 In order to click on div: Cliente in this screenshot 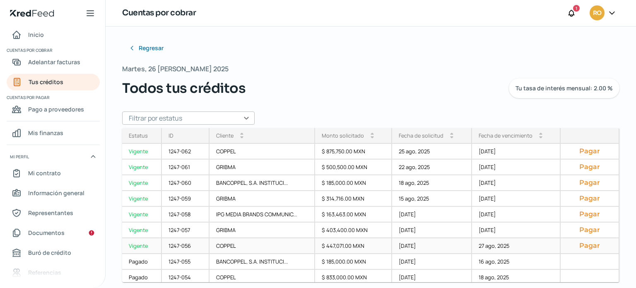, I will do `click(225, 135)`.